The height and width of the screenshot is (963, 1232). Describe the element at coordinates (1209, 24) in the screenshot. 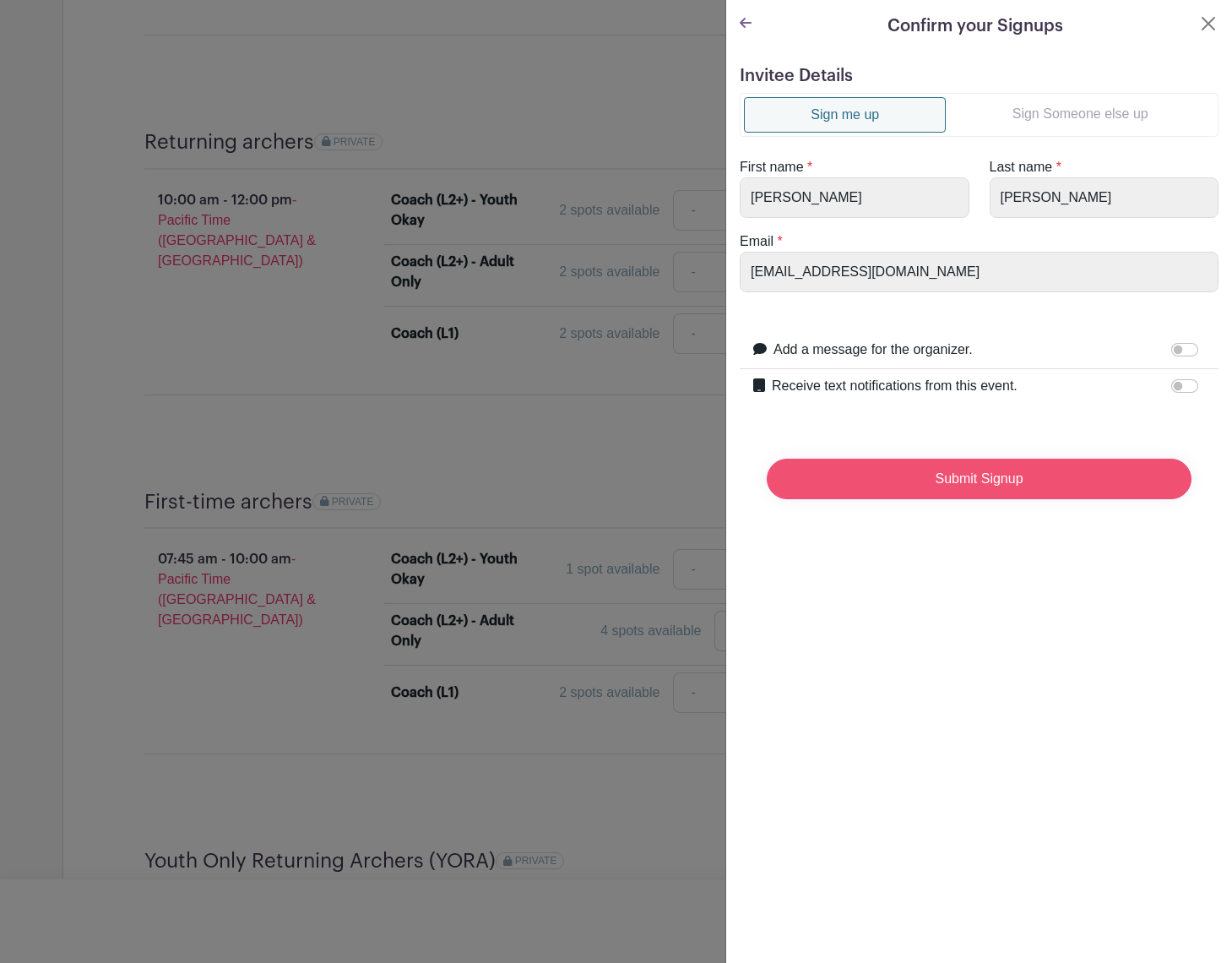

I see `button: Close` at that location.